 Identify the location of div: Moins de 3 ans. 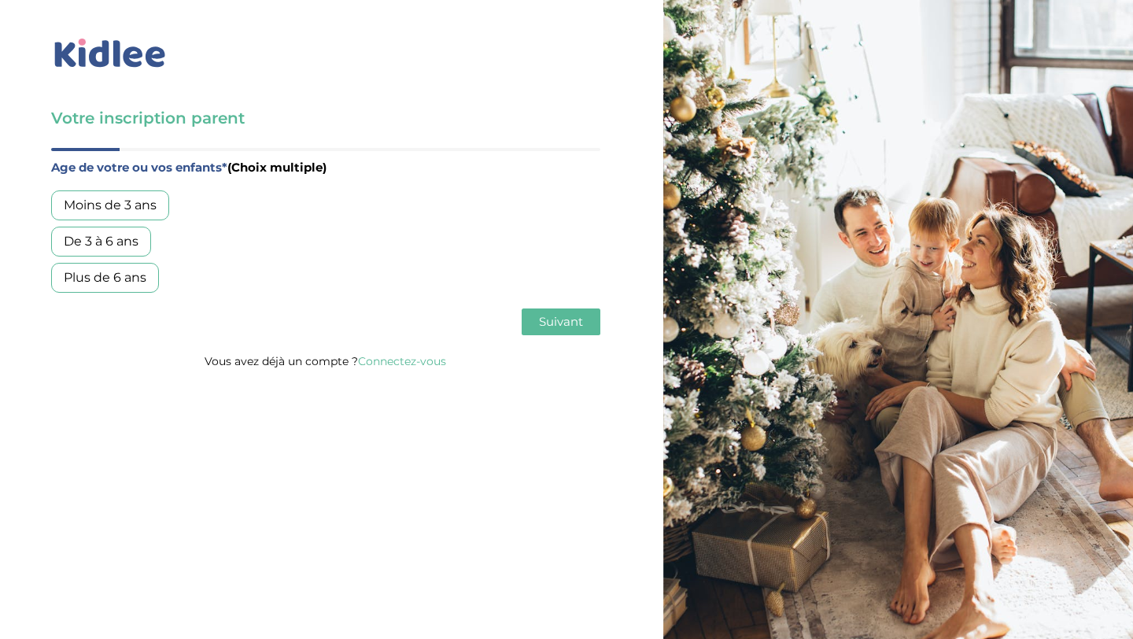
(110, 205).